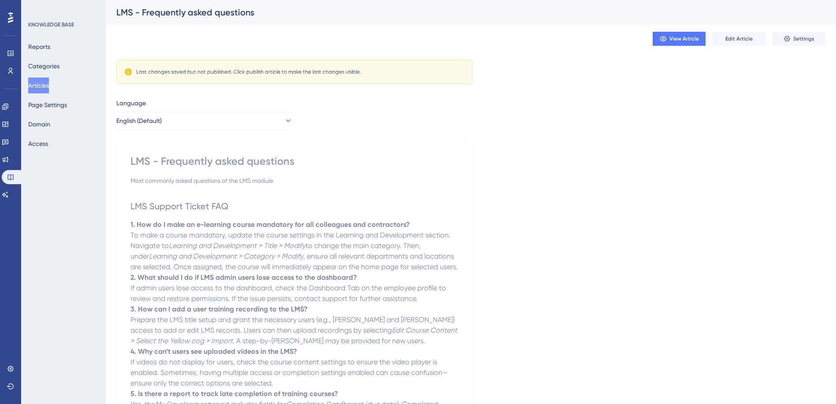 The width and height of the screenshot is (836, 404). What do you see at coordinates (48, 105) in the screenshot?
I see `button: Page Settings` at bounding box center [48, 105].